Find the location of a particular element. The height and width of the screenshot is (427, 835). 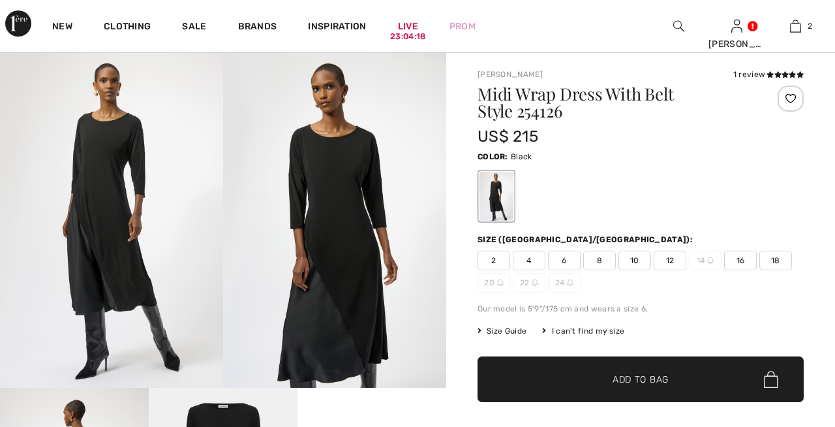

div: 23:04:18 is located at coordinates (408, 37).